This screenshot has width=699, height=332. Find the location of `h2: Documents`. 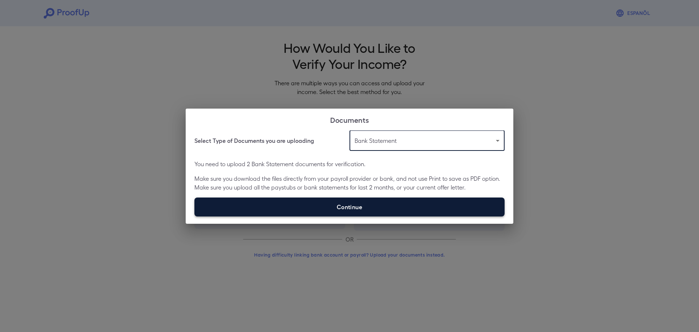

h2: Documents is located at coordinates (349, 119).